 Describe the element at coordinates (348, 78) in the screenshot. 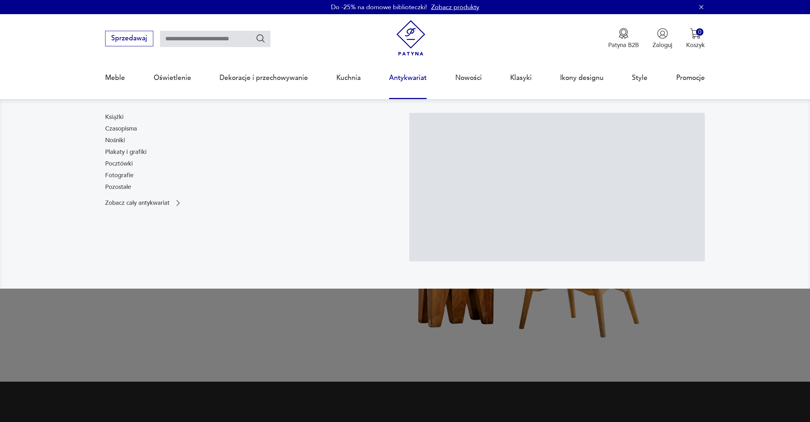

I see `a: Kuchnia` at that location.